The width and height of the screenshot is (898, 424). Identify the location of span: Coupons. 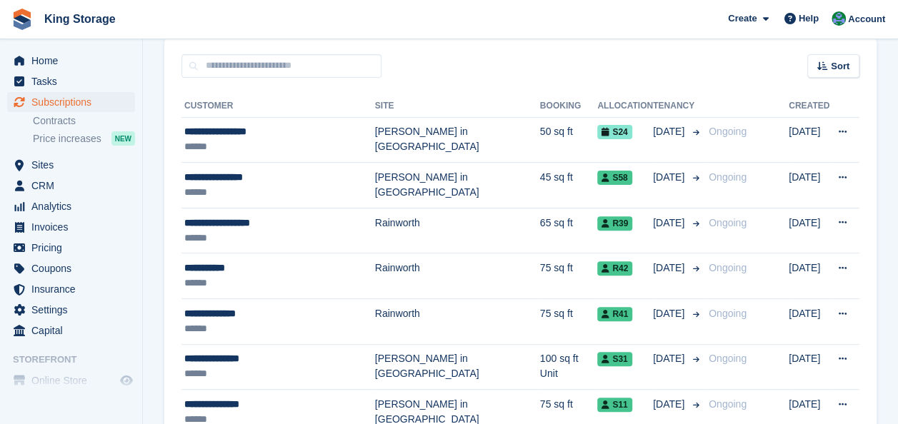
(74, 269).